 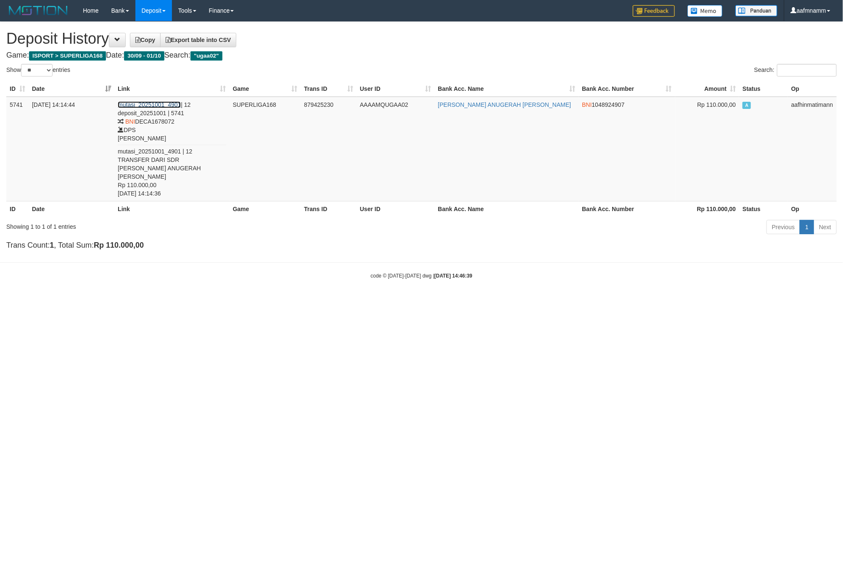 What do you see at coordinates (17, 149) in the screenshot?
I see `td: 5741` at bounding box center [17, 149].